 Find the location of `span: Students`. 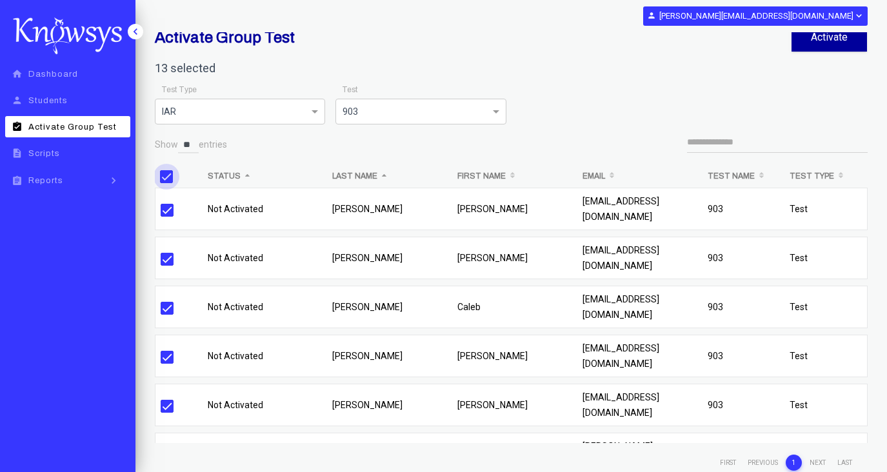

span: Students is located at coordinates (48, 101).